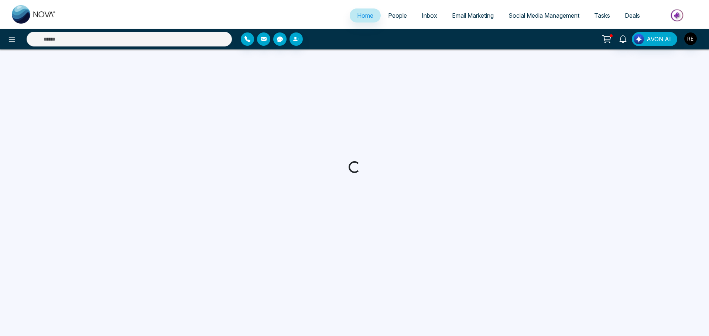 Image resolution: width=709 pixels, height=336 pixels. Describe the element at coordinates (544, 16) in the screenshot. I see `a: Social Media Management` at that location.